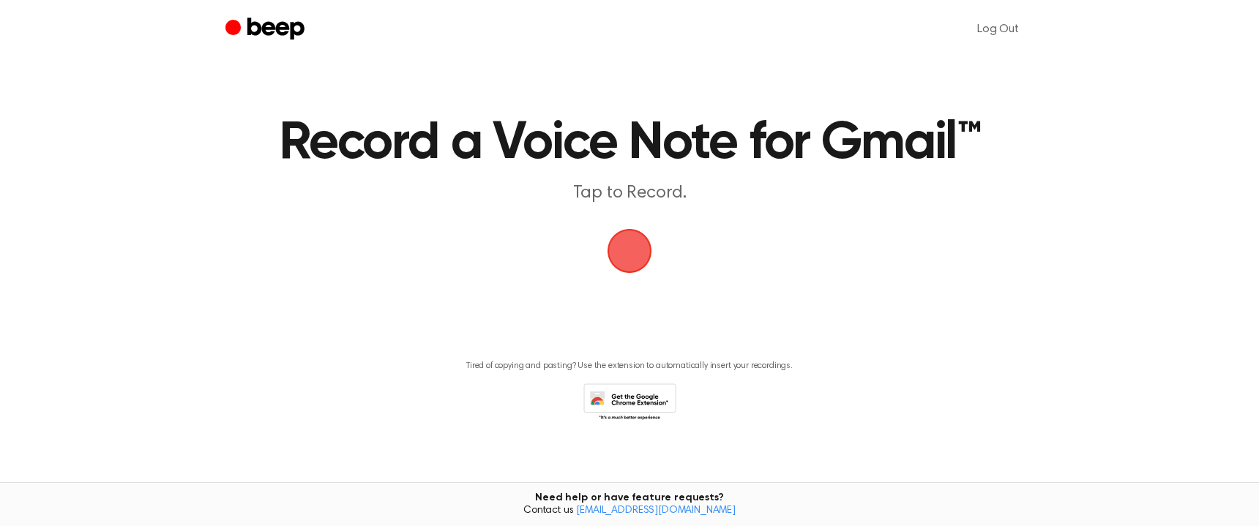 The image size is (1259, 526). I want to click on p: Tired of copying and pasting? Use the extension to automatically insert your recordings., so click(629, 366).